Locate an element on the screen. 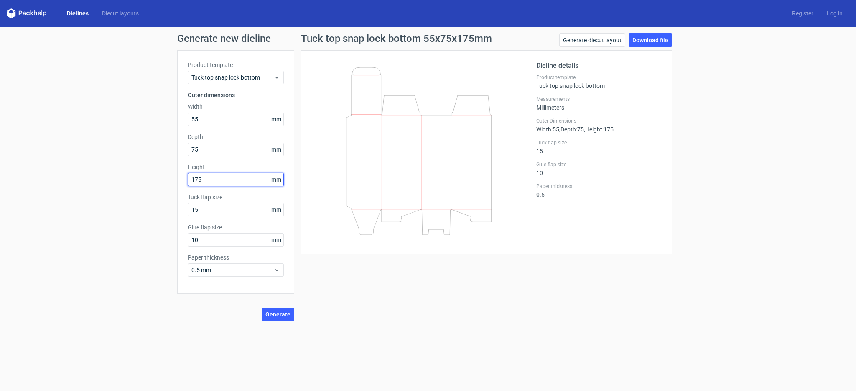  a: Generate diecut layout is located at coordinates (593, 40).